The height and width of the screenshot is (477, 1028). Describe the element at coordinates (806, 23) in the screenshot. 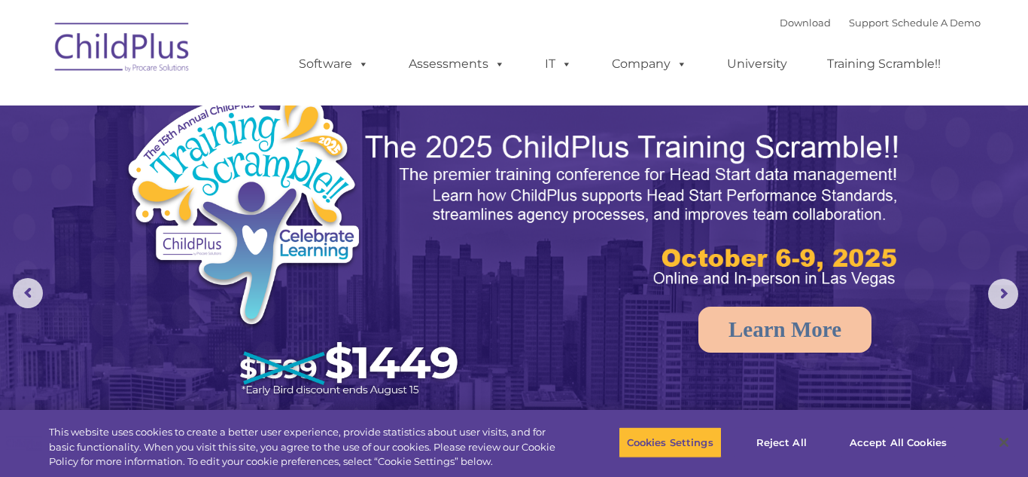

I see `a: Download` at that location.